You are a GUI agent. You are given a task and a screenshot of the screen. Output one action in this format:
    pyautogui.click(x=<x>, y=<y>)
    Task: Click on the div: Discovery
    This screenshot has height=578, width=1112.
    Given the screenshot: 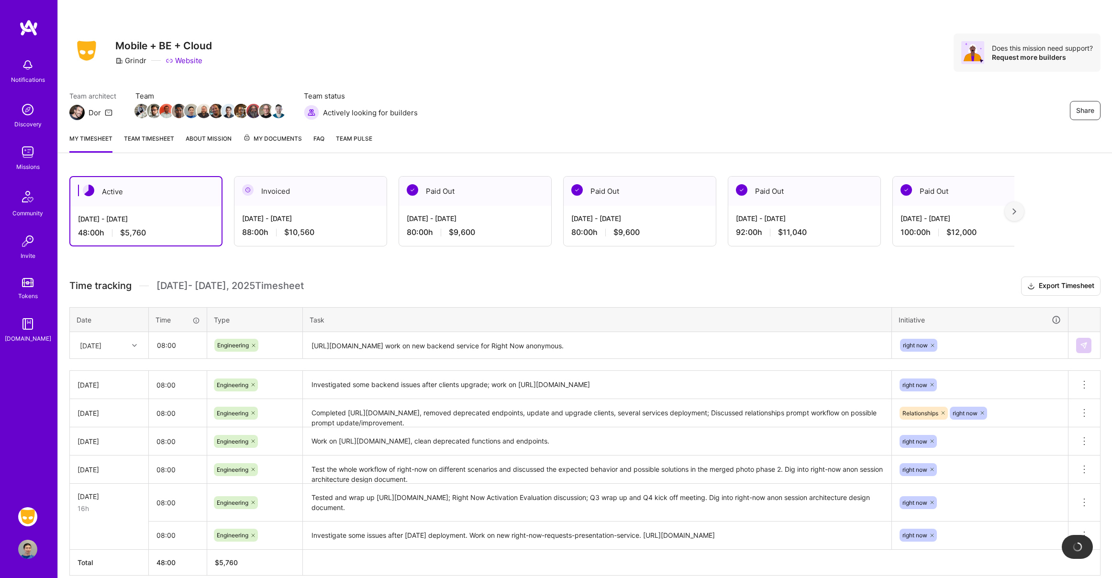 What is the action you would take?
    pyautogui.click(x=28, y=124)
    